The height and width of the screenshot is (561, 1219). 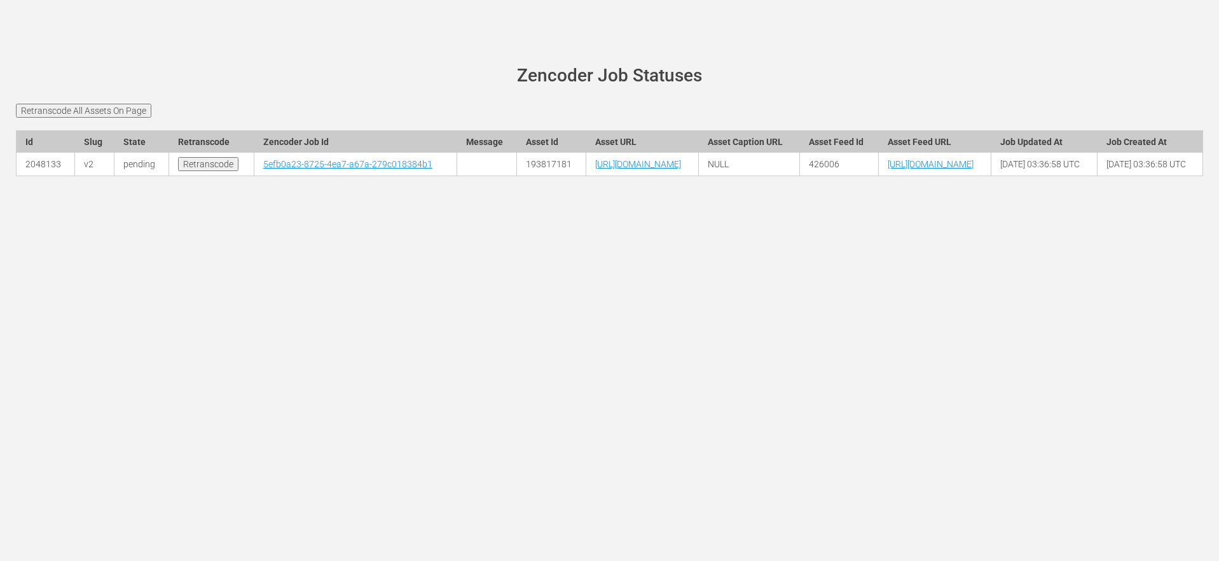 What do you see at coordinates (838, 164) in the screenshot?
I see `td: 426006` at bounding box center [838, 164].